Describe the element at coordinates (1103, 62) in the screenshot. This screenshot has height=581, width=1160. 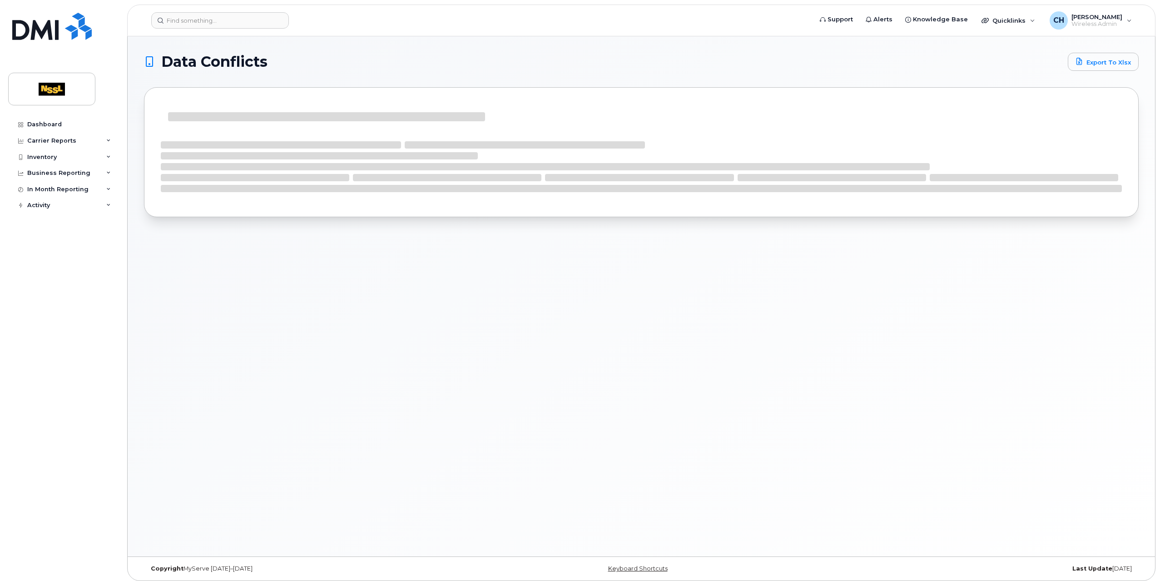
I see `a: Export to Xlsx` at that location.